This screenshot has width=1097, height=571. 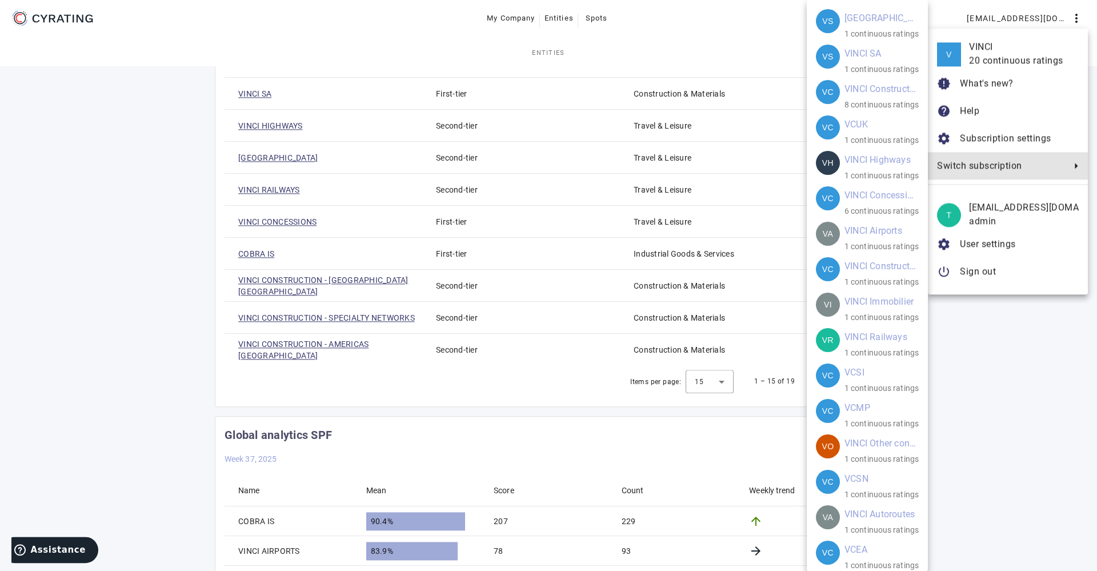 What do you see at coordinates (949, 215) in the screenshot?
I see `div: T` at bounding box center [949, 215].